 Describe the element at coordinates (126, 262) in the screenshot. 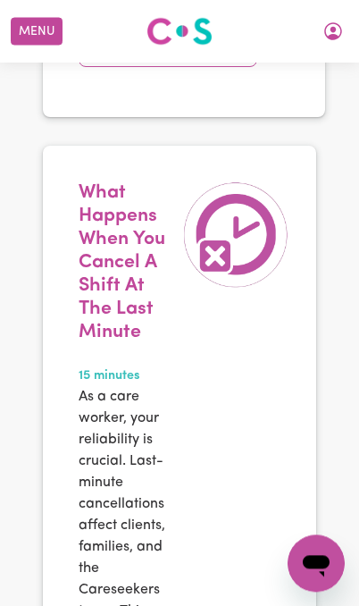

I see `h4: What Happens When You Cancel A Shift At The Last Minute` at that location.